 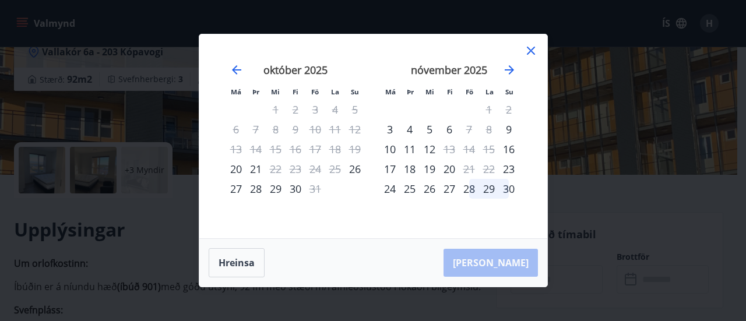 What do you see at coordinates (296, 129) in the screenshot?
I see `td: Not available. fimmtudagur, 9. október 2025` at bounding box center [296, 129].